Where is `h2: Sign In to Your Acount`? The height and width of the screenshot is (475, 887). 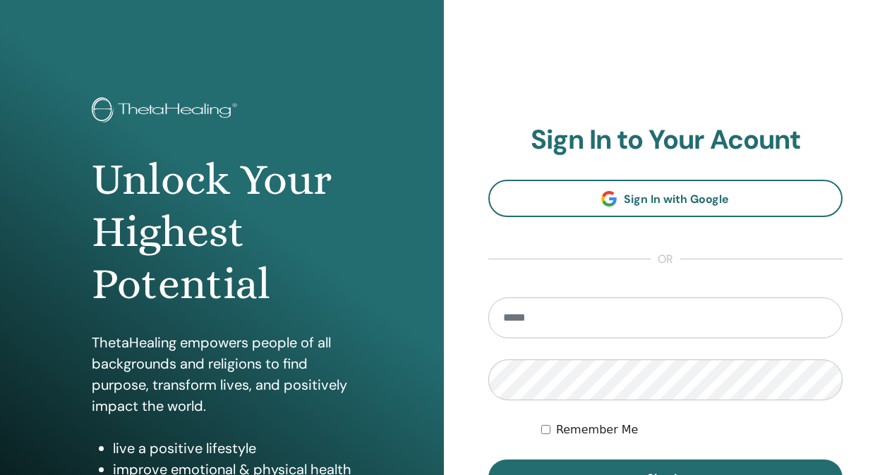
h2: Sign In to Your Acount is located at coordinates (665, 140).